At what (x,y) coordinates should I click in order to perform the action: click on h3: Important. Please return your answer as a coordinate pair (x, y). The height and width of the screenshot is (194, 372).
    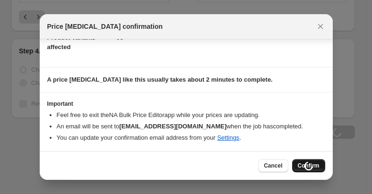
    Looking at the image, I should click on (186, 104).